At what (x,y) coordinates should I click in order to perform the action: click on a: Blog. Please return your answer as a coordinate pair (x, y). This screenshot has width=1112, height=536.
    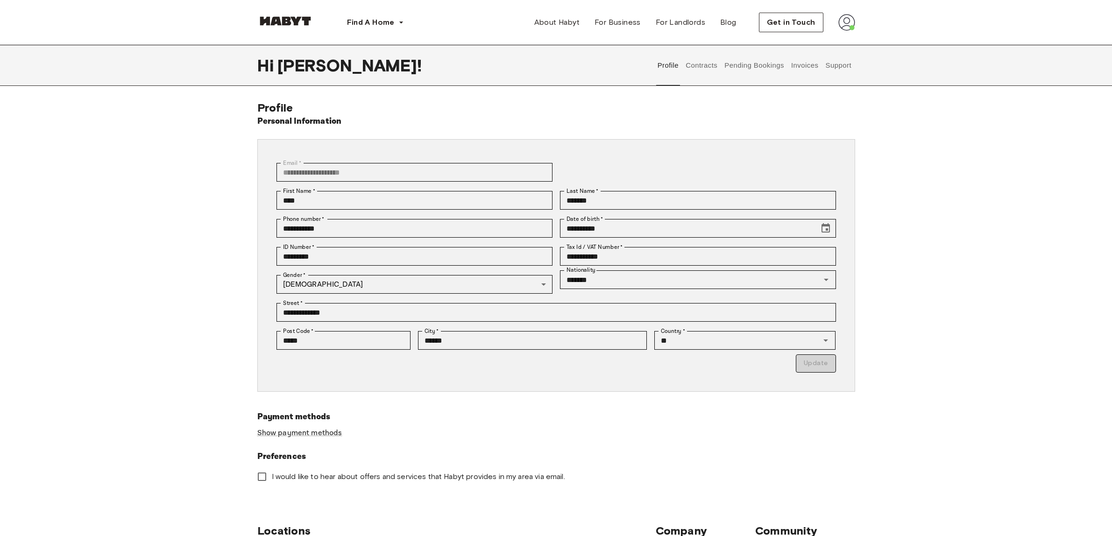
    Looking at the image, I should click on (728, 22).